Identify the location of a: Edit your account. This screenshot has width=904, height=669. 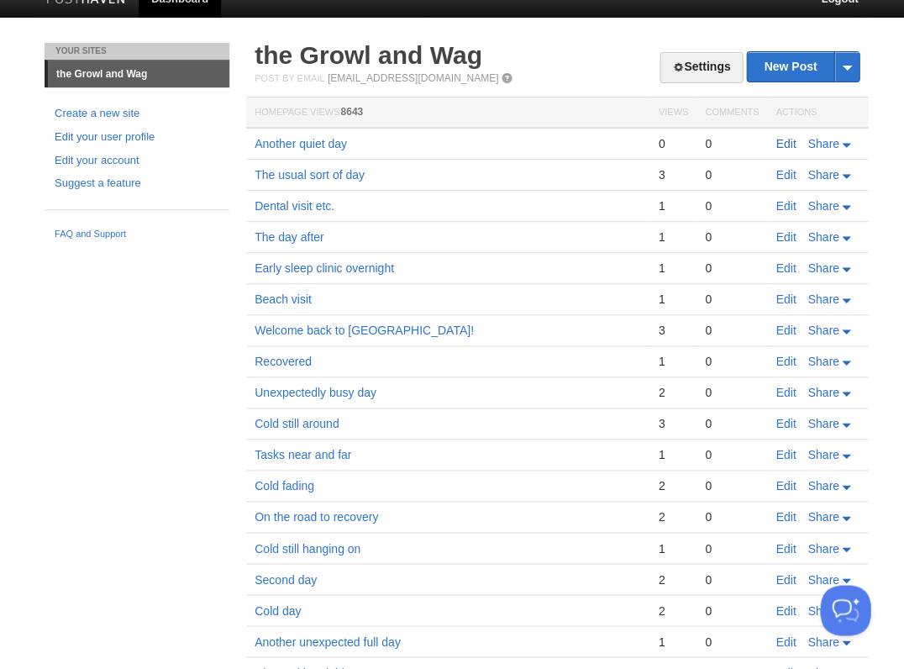
(137, 160).